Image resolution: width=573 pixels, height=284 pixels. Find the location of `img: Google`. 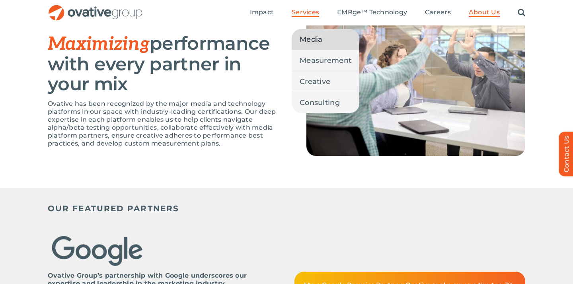

img: Google is located at coordinates (98, 252).